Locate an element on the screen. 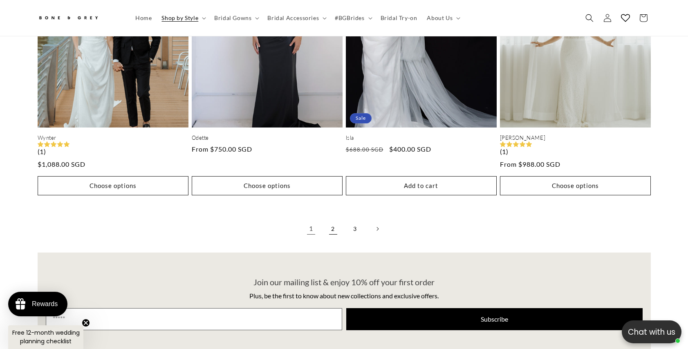  summary: Bridal Accessories is located at coordinates (296, 18).